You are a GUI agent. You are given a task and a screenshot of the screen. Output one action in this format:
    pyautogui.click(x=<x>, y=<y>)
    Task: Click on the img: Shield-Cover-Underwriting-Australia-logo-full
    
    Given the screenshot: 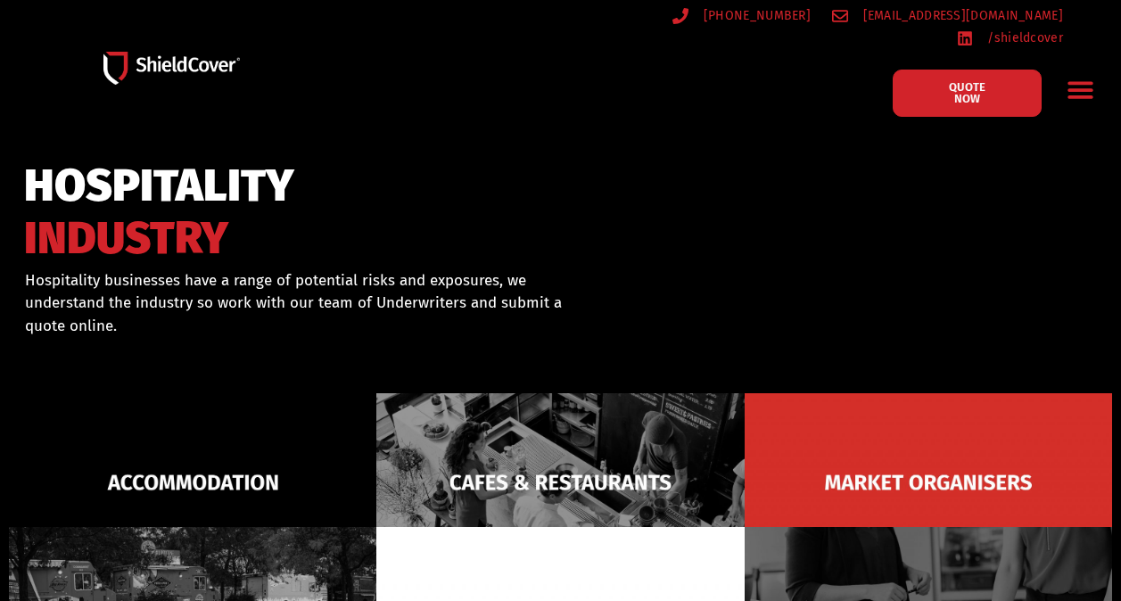 What is the action you would take?
    pyautogui.click(x=171, y=68)
    